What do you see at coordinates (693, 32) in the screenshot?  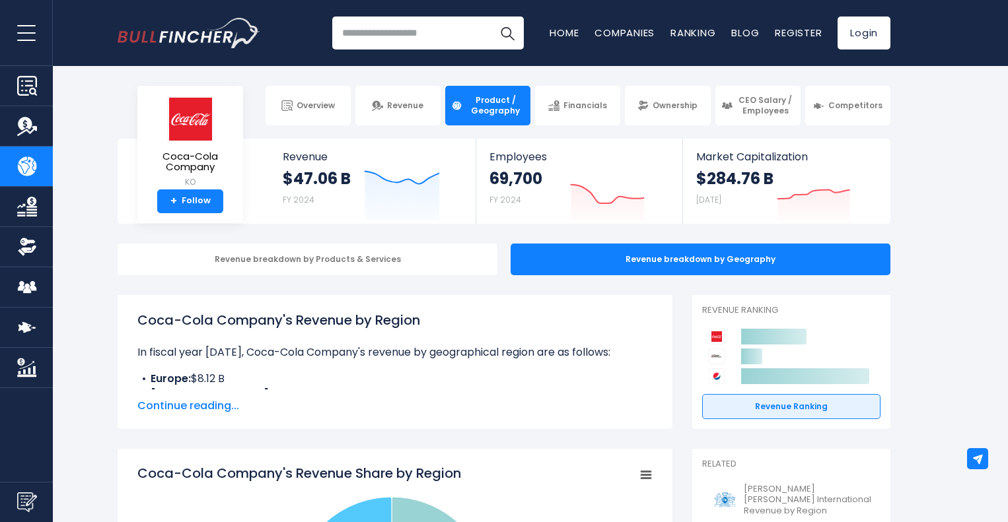 I see `a: Ranking` at bounding box center [693, 32].